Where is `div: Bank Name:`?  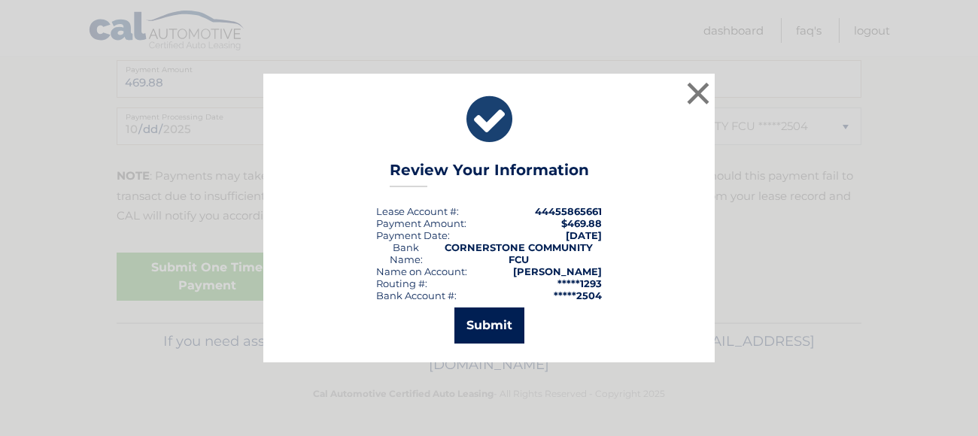 div: Bank Name: is located at coordinates (405, 253).